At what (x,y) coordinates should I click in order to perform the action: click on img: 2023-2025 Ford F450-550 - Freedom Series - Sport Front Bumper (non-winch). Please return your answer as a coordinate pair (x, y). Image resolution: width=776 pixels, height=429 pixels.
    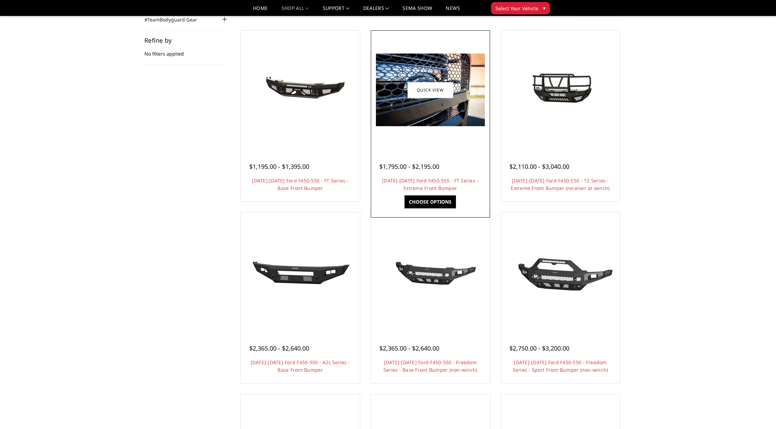
    Looking at the image, I should click on (560, 272).